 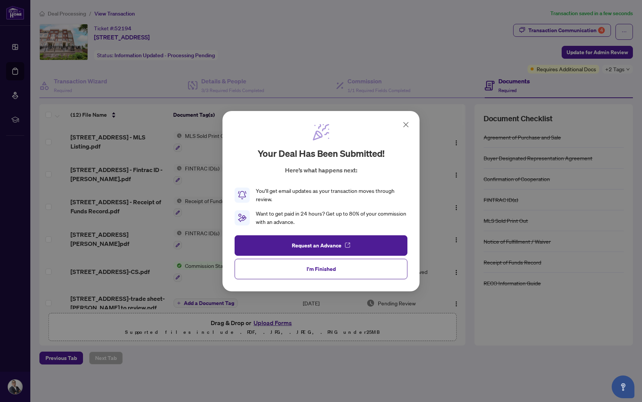 What do you see at coordinates (321, 245) in the screenshot?
I see `a: Request an Advance` at bounding box center [321, 245].